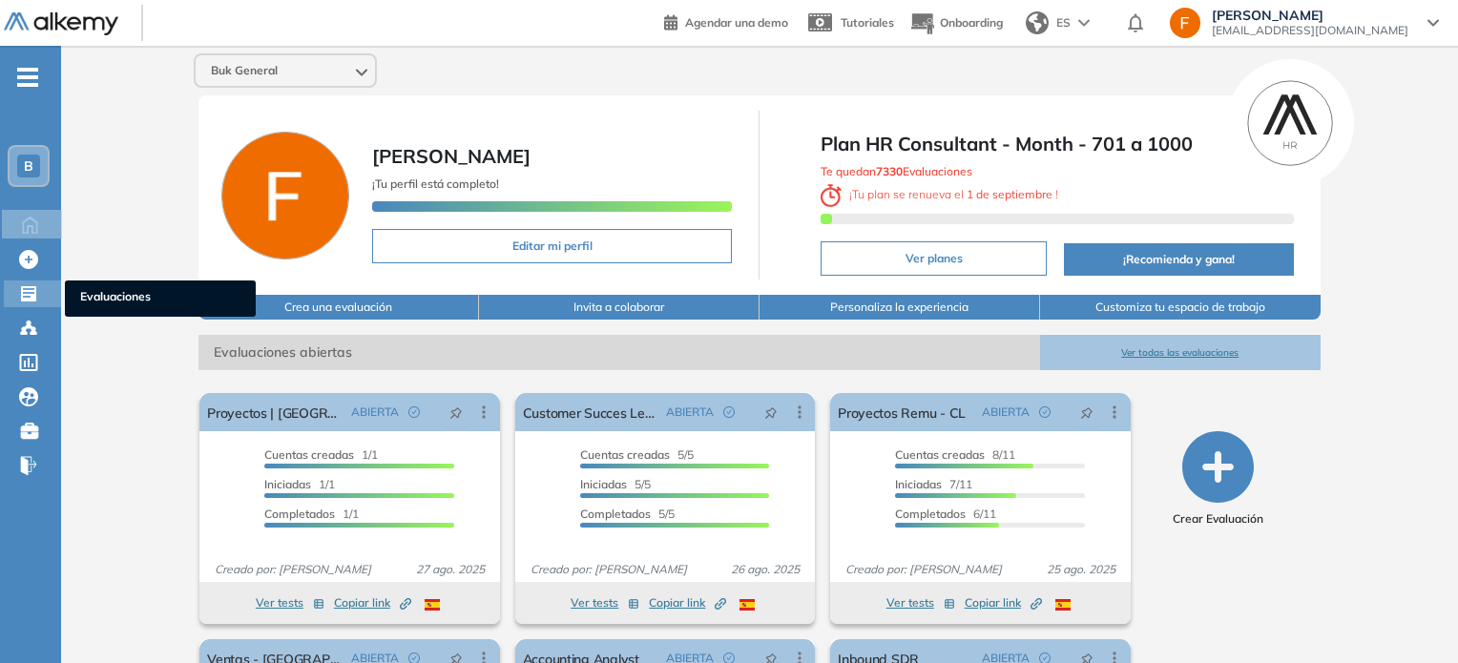  I want to click on span: ¡ Tu plan se renueva el !, so click(939, 194).